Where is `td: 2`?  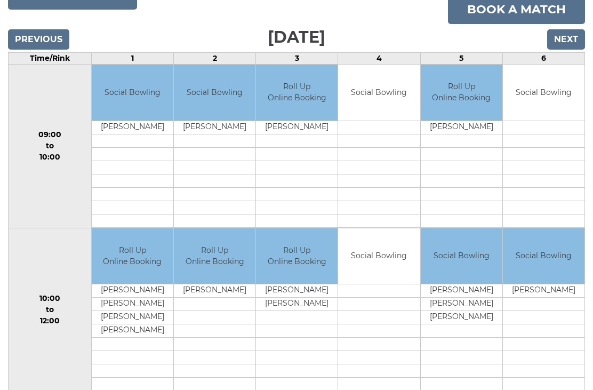 td: 2 is located at coordinates (214, 59).